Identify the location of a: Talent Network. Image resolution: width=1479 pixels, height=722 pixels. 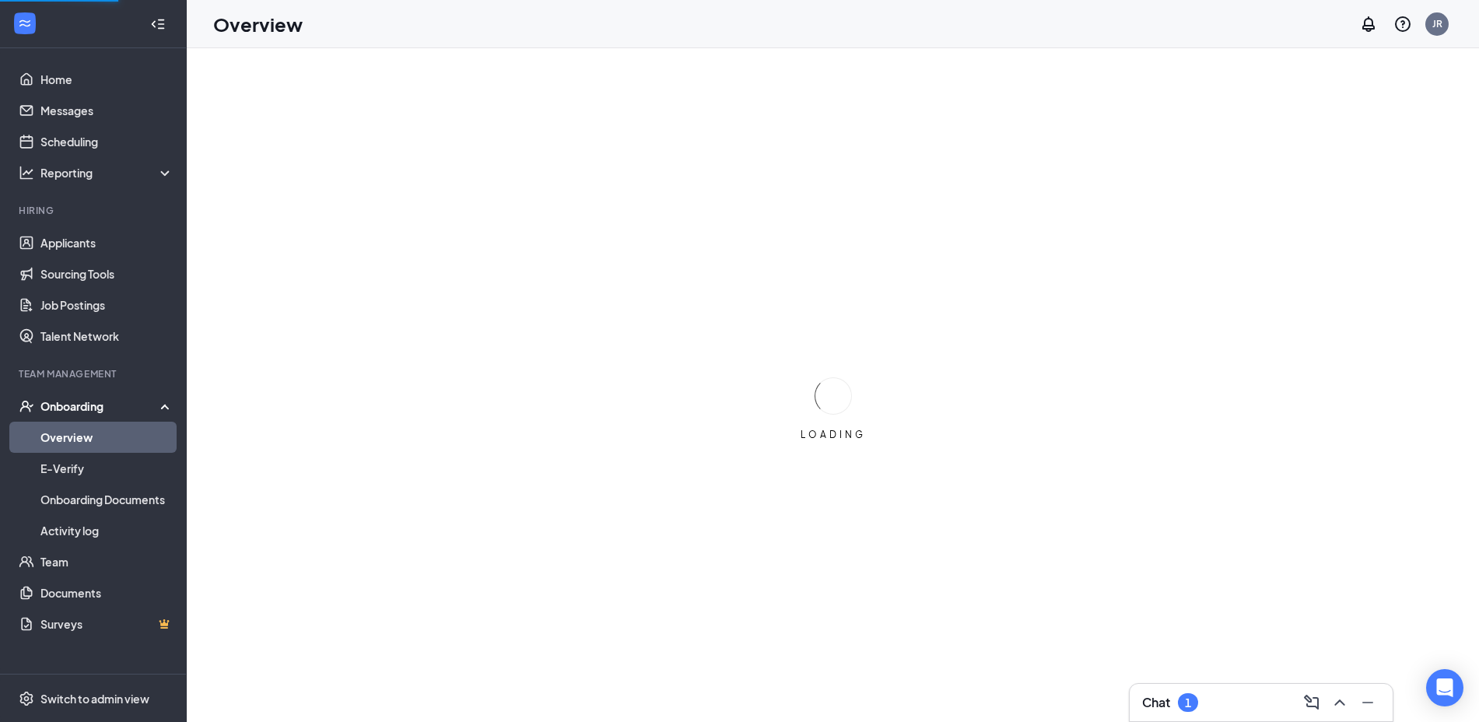
(107, 336).